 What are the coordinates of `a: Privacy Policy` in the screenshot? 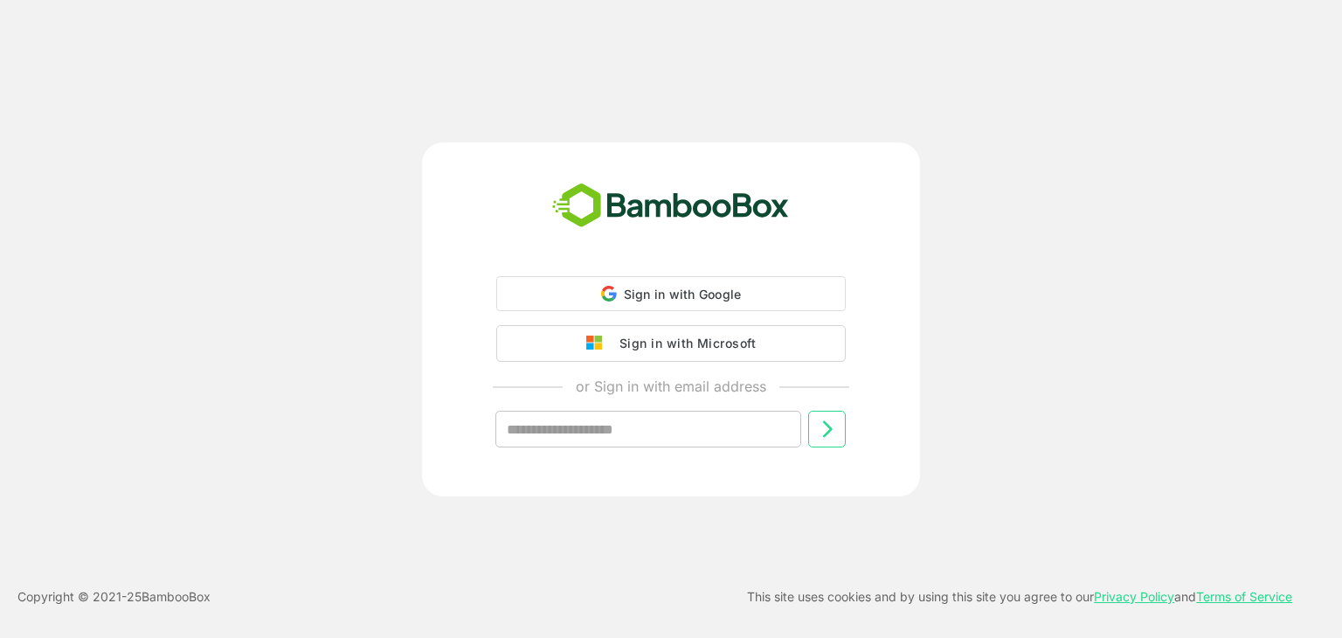 It's located at (1134, 596).